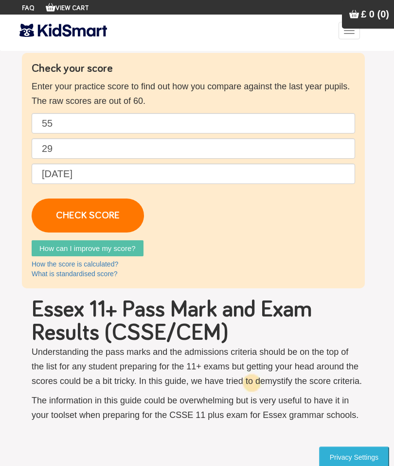  I want to click on a: CHECK SCORE, so click(87, 216).